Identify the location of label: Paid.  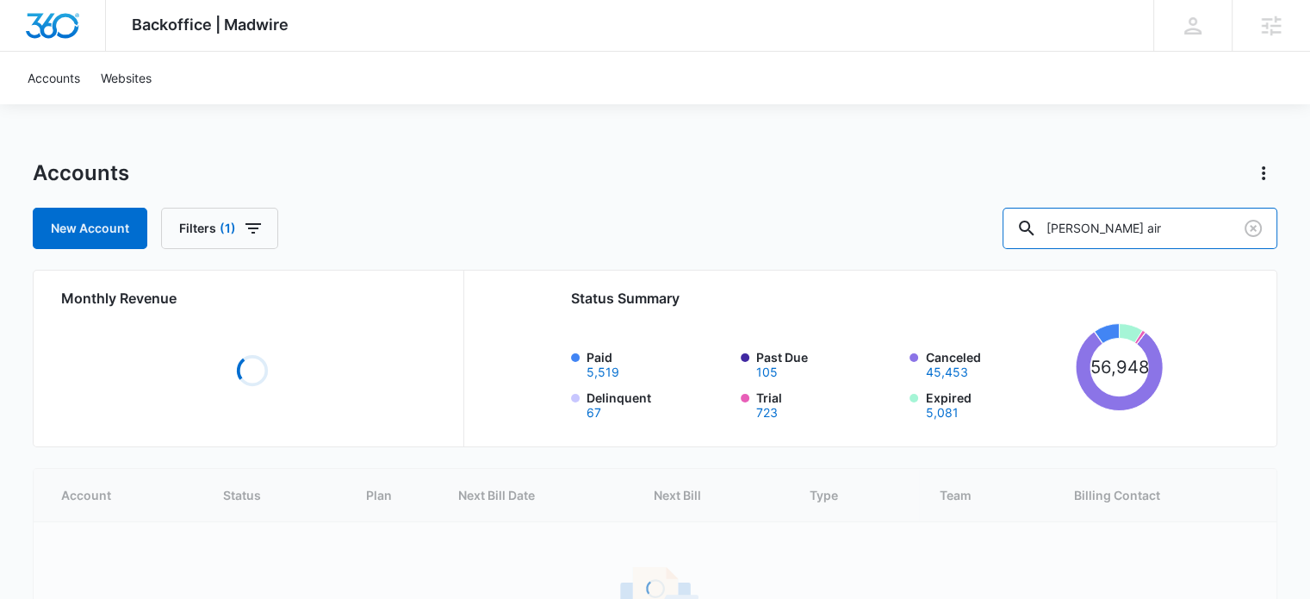
(658, 363).